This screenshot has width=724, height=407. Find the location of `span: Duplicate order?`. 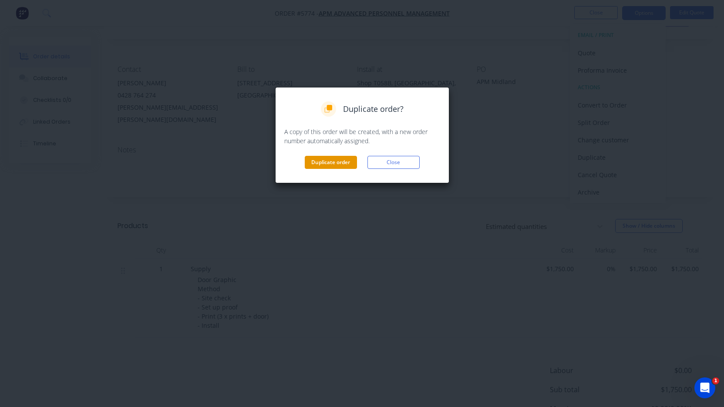

span: Duplicate order? is located at coordinates (373, 109).